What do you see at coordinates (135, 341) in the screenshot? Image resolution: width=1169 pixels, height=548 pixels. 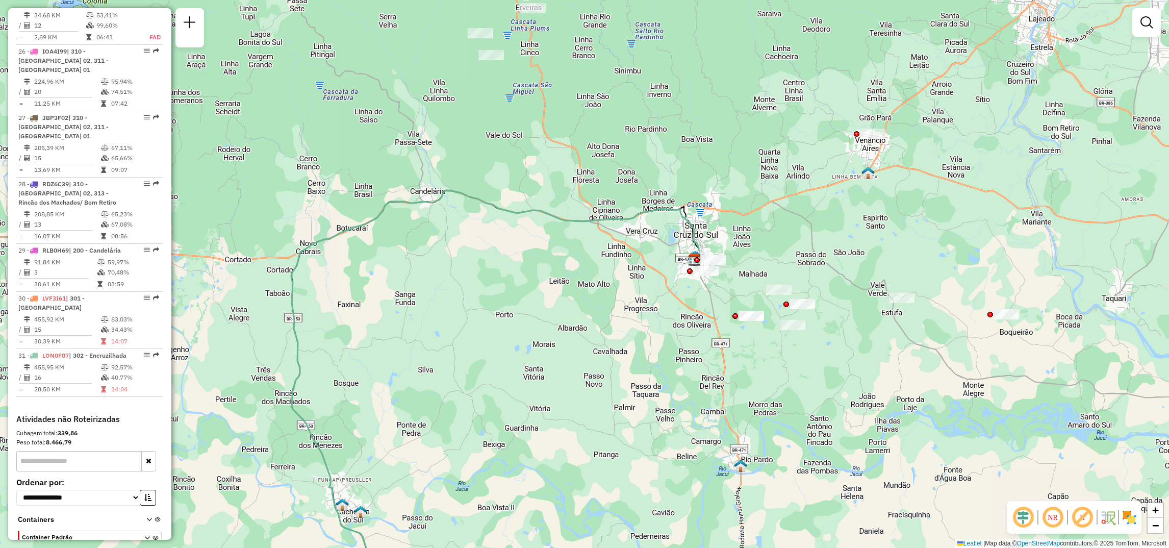 I see `td: 14:07` at bounding box center [135, 341].